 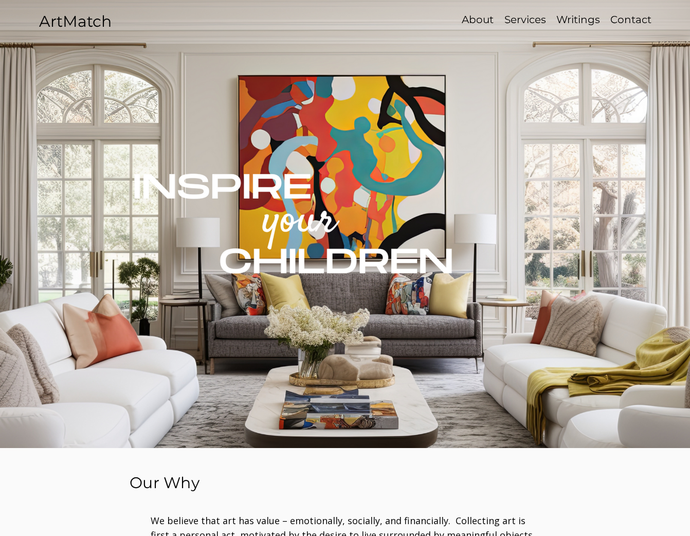 I want to click on a: ArtMatch, so click(x=75, y=21).